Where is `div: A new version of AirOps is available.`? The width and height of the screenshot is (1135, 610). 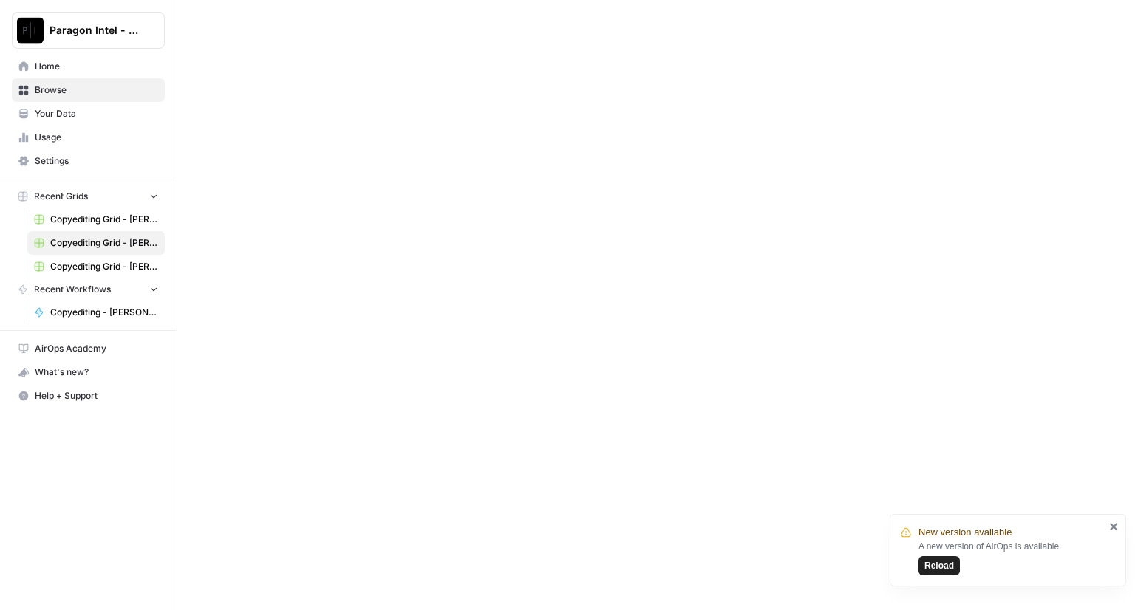
div: A new version of AirOps is available. is located at coordinates (1012, 558).